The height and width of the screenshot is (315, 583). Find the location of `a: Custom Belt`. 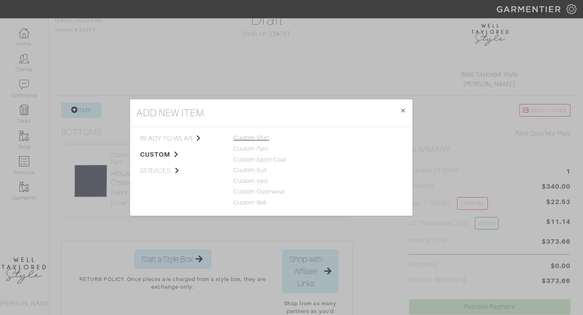

a: Custom Belt is located at coordinates (250, 202).